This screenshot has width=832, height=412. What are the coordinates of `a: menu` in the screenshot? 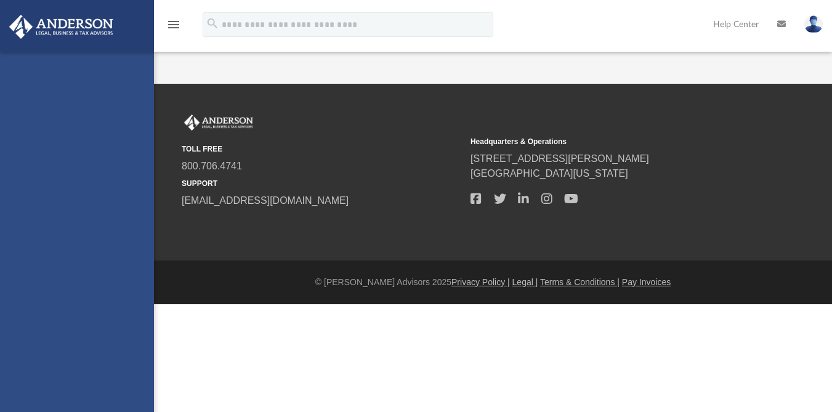 It's located at (174, 28).